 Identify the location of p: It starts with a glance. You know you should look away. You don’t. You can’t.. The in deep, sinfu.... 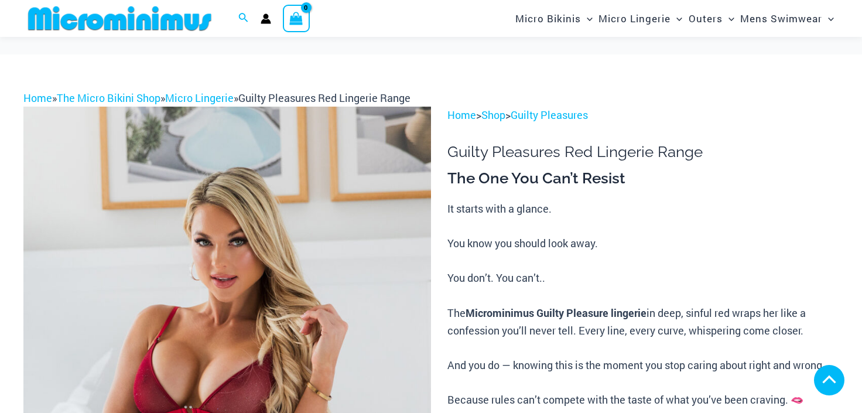
(643, 305).